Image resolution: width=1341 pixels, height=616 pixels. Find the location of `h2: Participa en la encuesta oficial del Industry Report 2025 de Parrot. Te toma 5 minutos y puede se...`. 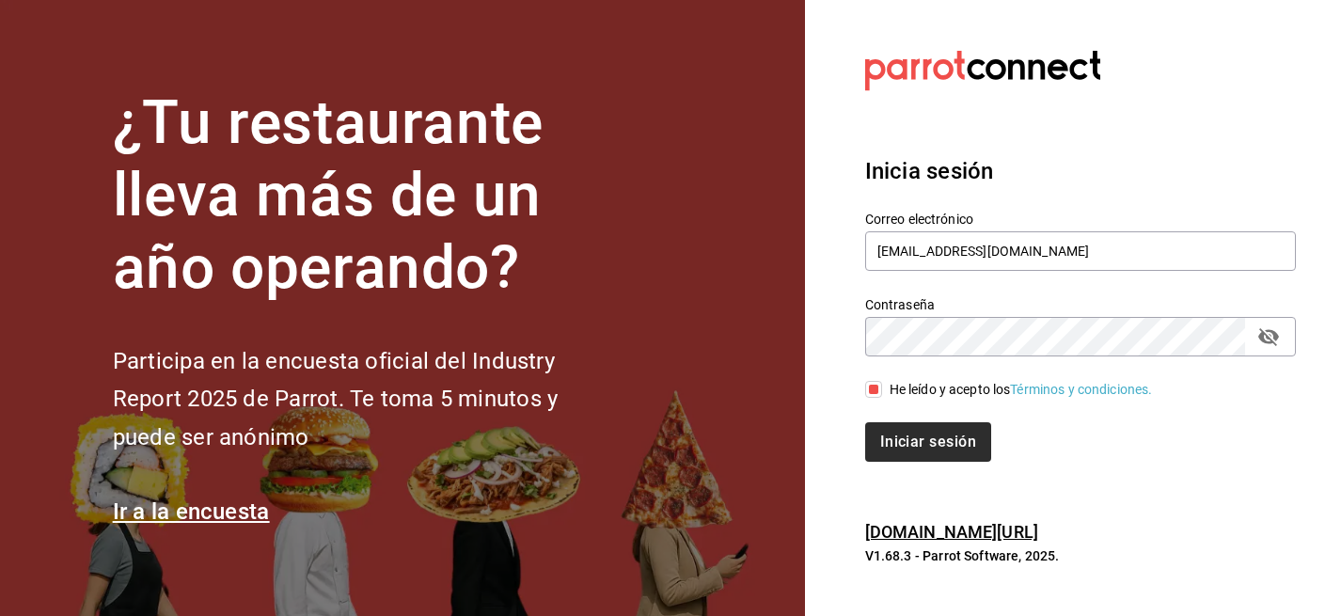

h2: Participa en la encuesta oficial del Industry Report 2025 de Parrot. Te toma 5 minutos y puede se... is located at coordinates (367, 400).